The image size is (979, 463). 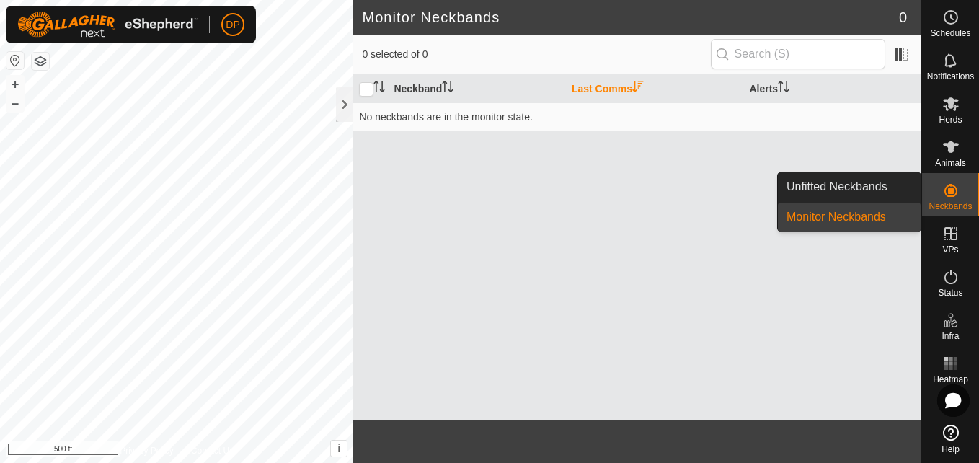 I want to click on a: Contact Us, so click(x=212, y=451).